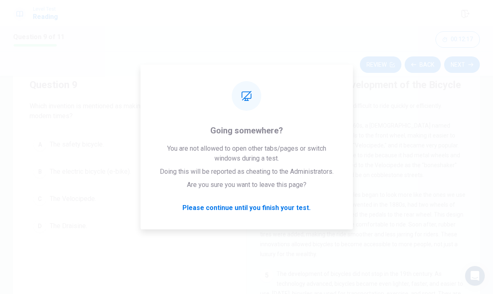  I want to click on div: C, so click(40, 199).